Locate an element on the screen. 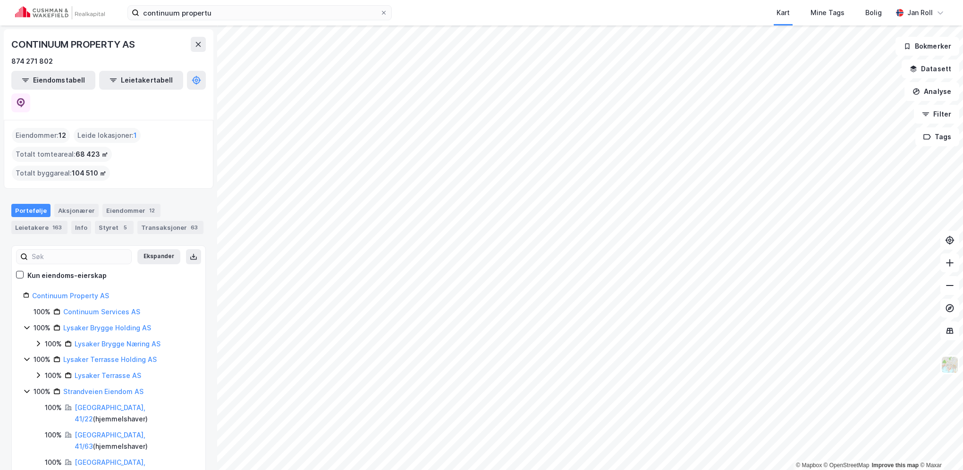 Image resolution: width=963 pixels, height=470 pixels. div: 12 is located at coordinates (152, 210).